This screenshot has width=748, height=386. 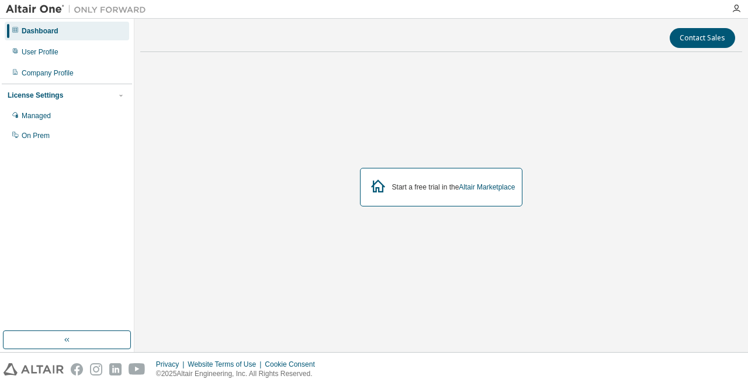 What do you see at coordinates (293, 364) in the screenshot?
I see `div: Cookie Consent` at bounding box center [293, 364].